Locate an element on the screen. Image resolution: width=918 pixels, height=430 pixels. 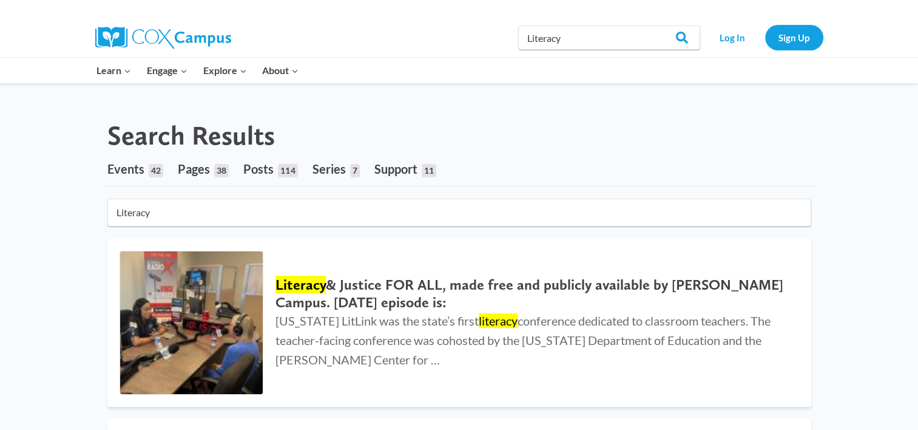
input: Search for... is located at coordinates (459, 212).